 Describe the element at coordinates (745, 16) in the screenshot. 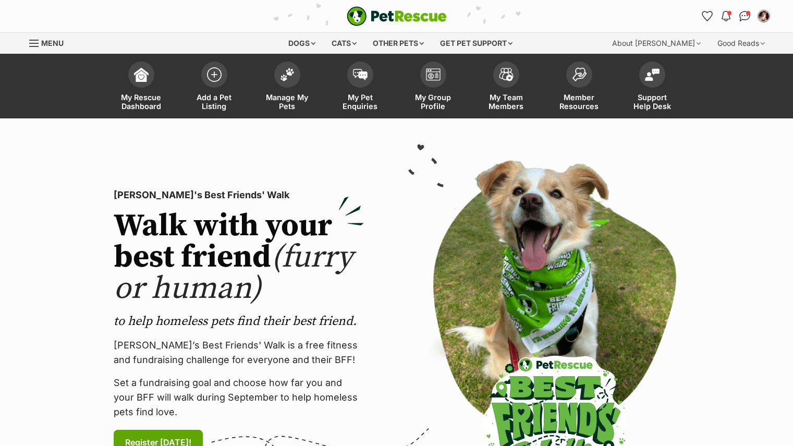

I see `a: Conversations` at that location.